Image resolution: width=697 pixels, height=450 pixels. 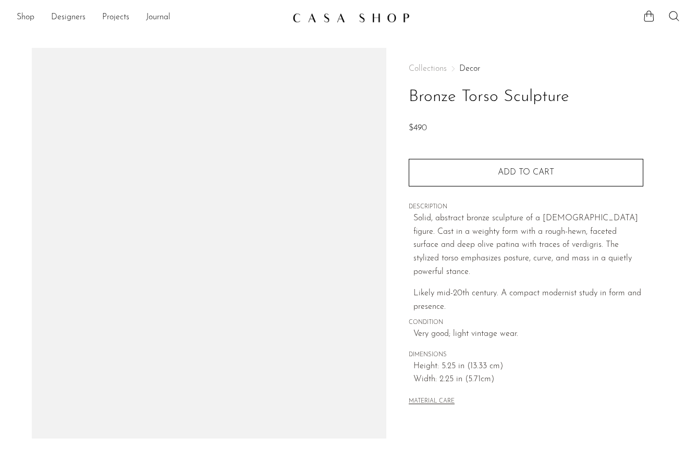 I want to click on span: Collections, so click(x=427, y=69).